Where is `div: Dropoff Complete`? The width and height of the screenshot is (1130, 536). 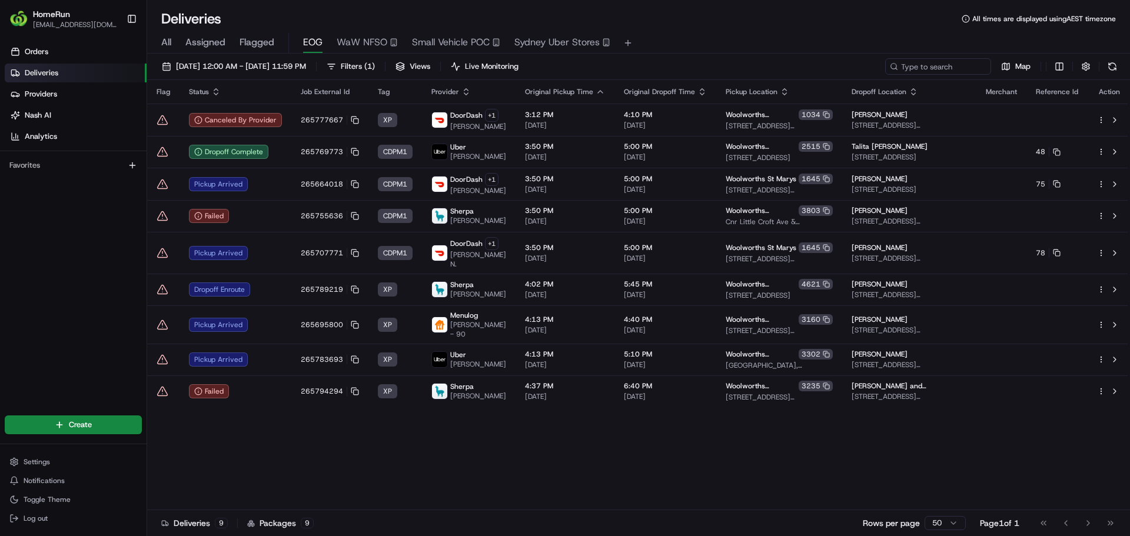 div: Dropoff Complete is located at coordinates (228, 152).